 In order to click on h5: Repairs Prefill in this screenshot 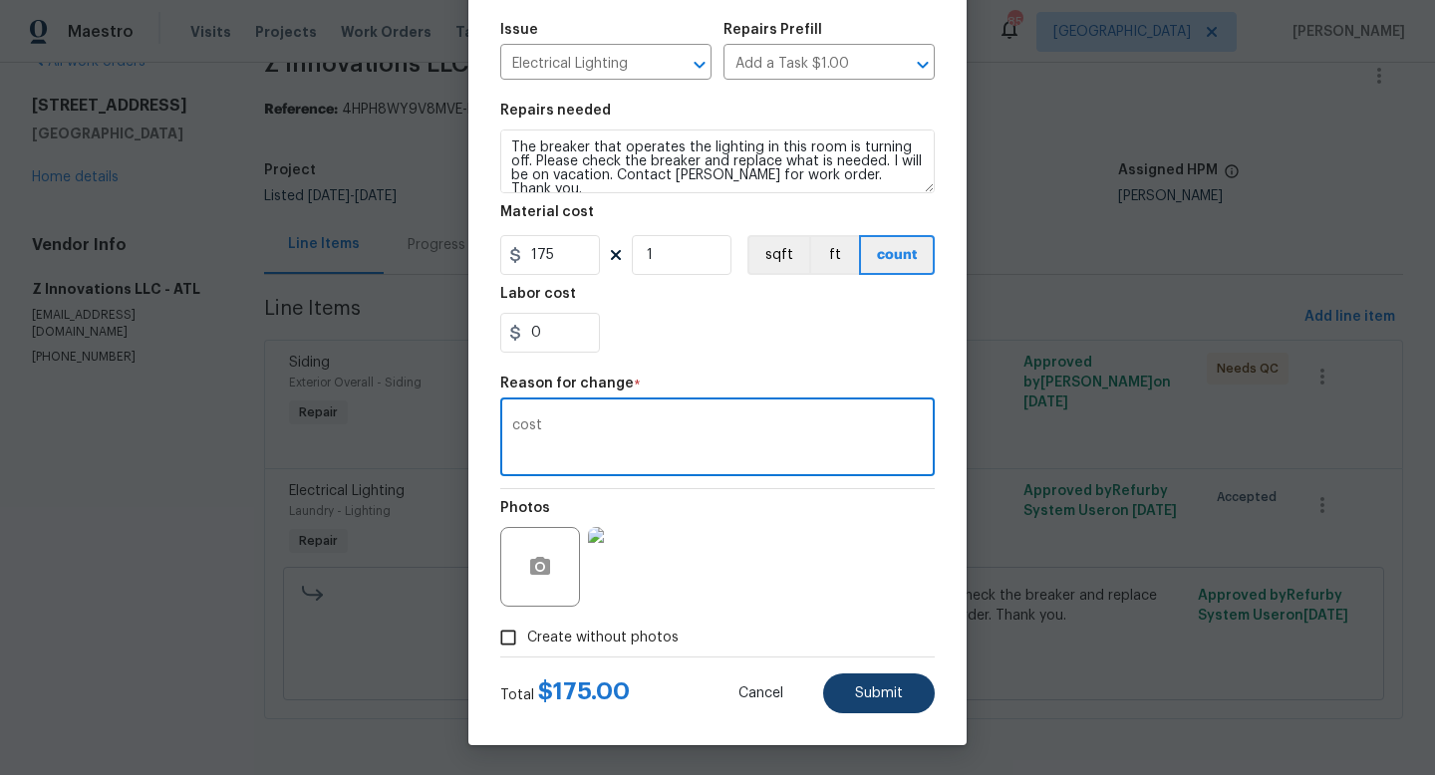, I will do `click(772, 30)`.